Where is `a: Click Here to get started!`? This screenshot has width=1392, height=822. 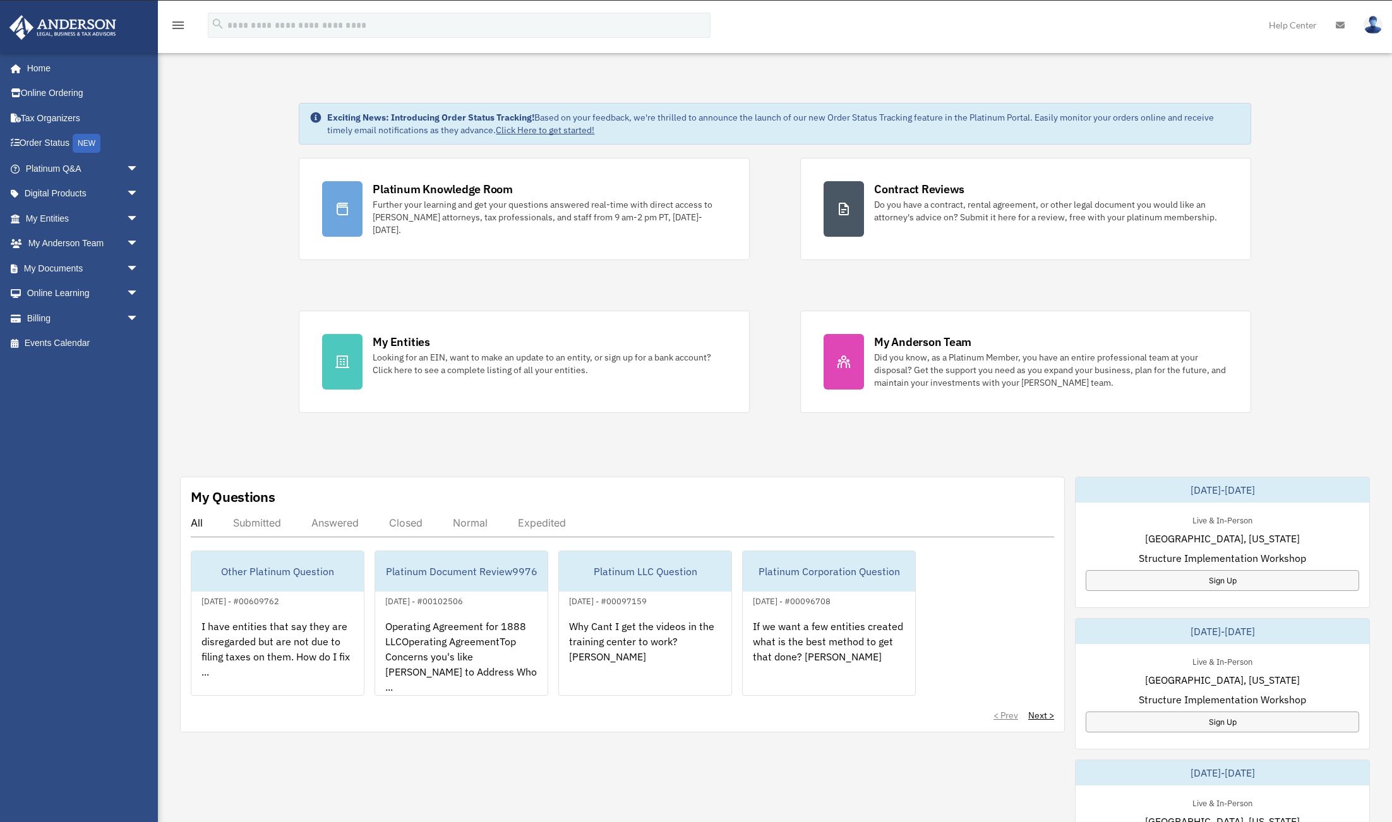
a: Click Here to get started! is located at coordinates (545, 130).